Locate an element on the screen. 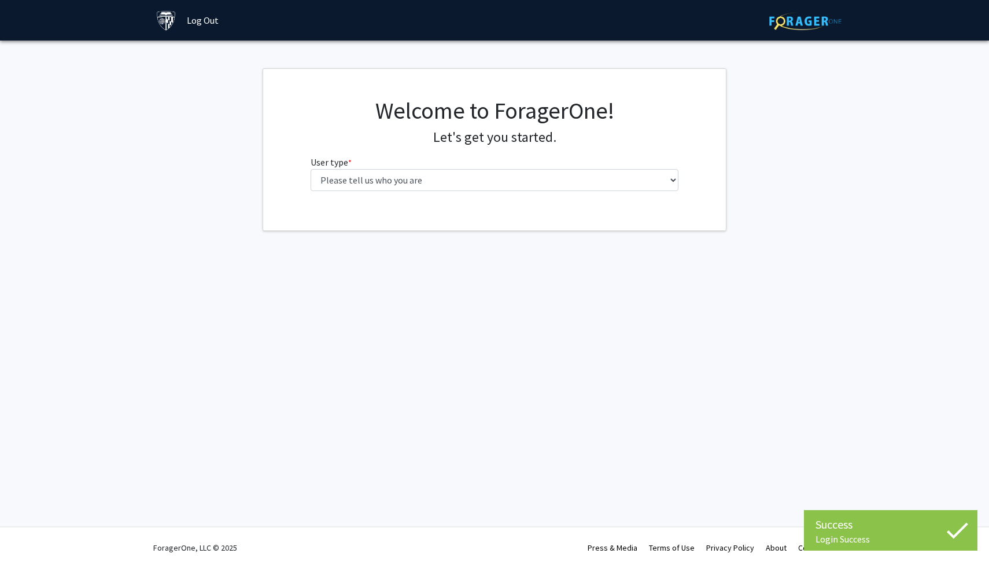 The height and width of the screenshot is (568, 989). a: About is located at coordinates (776, 547).